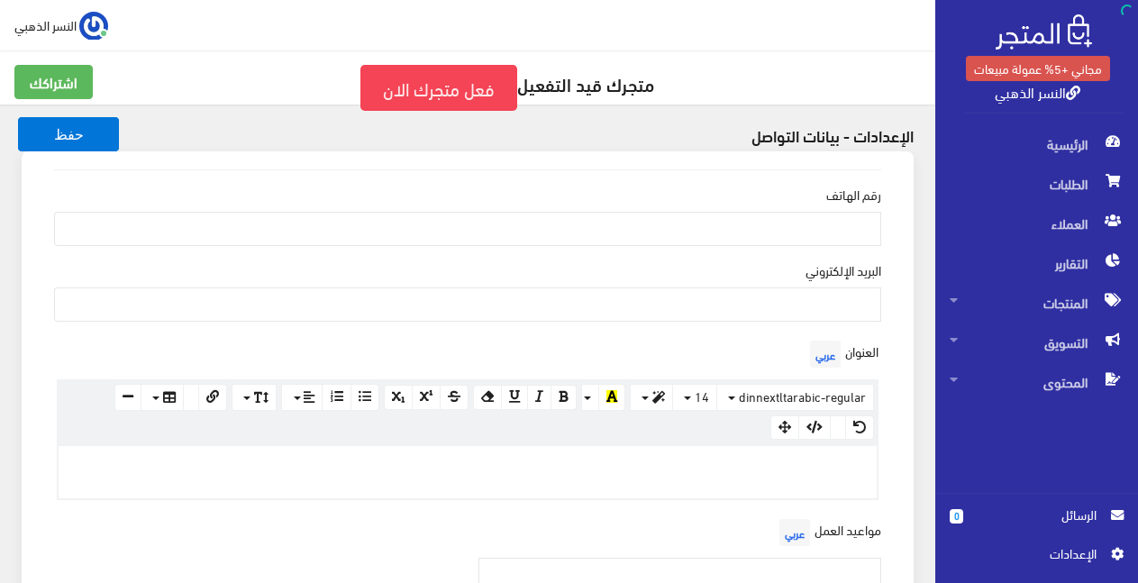  What do you see at coordinates (1037, 91) in the screenshot?
I see `a: النسر الذهبي` at bounding box center [1037, 91].